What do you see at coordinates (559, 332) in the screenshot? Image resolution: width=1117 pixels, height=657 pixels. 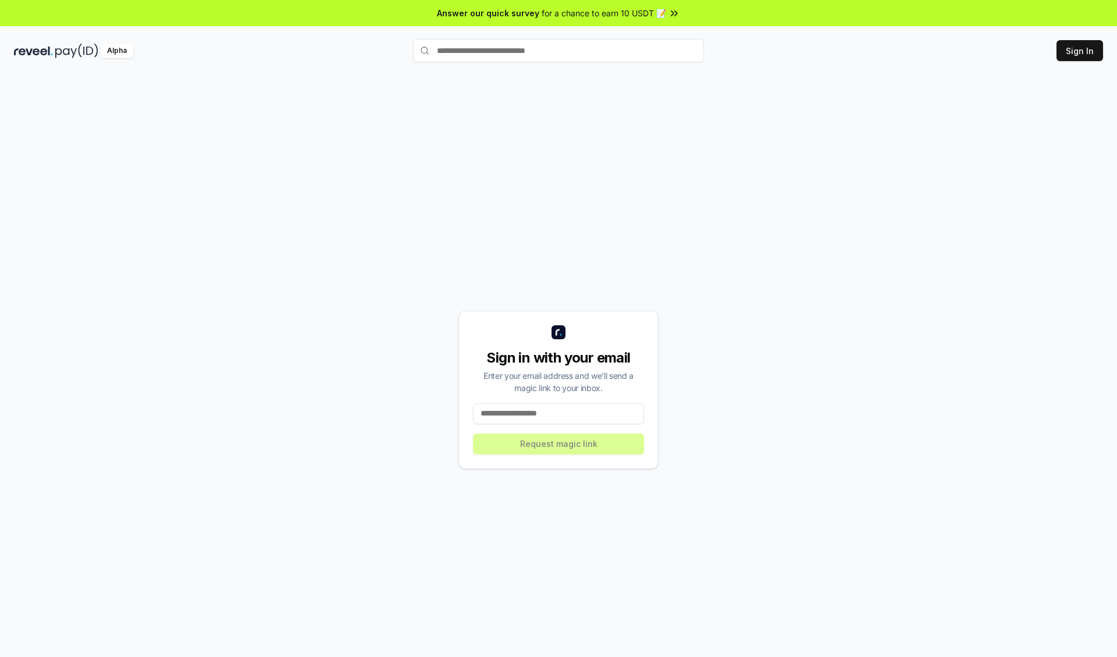 I see `img: logo_small` at bounding box center [559, 332].